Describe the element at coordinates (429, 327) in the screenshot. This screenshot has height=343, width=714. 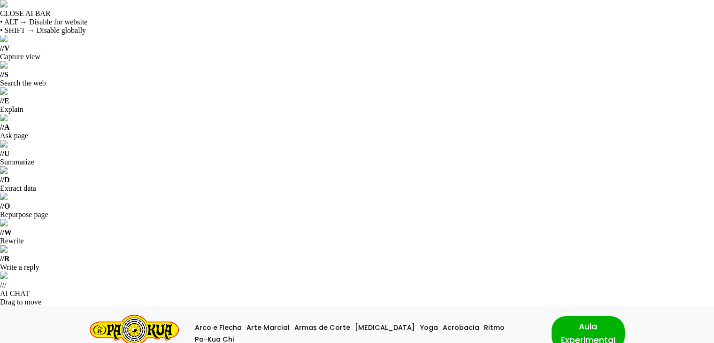
I see `a: Yoga` at that location.